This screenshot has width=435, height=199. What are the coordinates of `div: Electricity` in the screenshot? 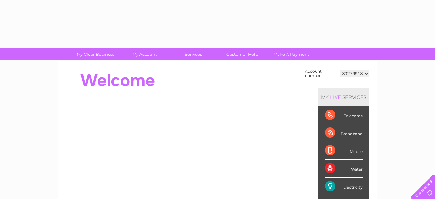 It's located at (344, 186).